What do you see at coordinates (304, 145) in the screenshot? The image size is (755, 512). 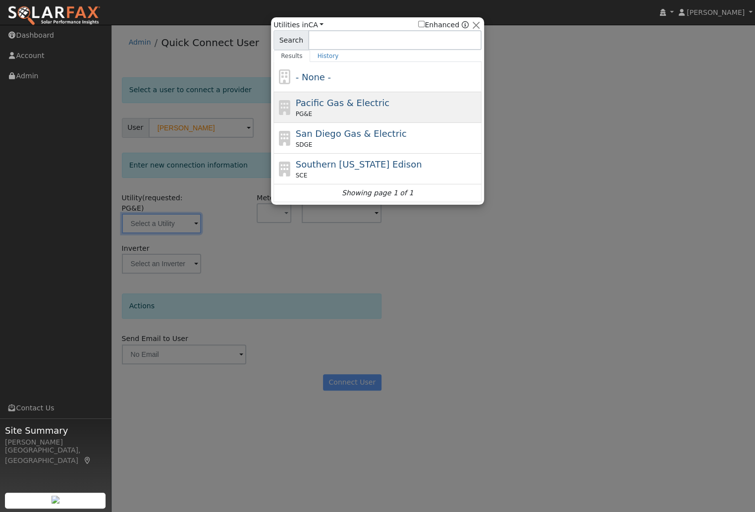 I see `span: SDGE` at bounding box center [304, 145].